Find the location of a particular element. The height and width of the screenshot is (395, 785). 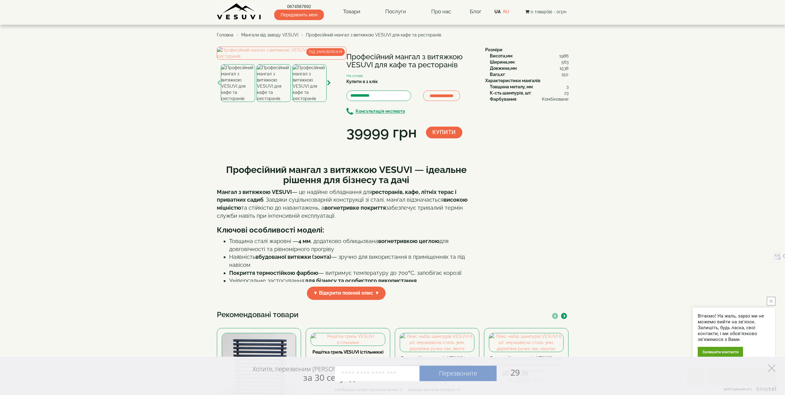

div: Залишити контакти is located at coordinates (721, 352).